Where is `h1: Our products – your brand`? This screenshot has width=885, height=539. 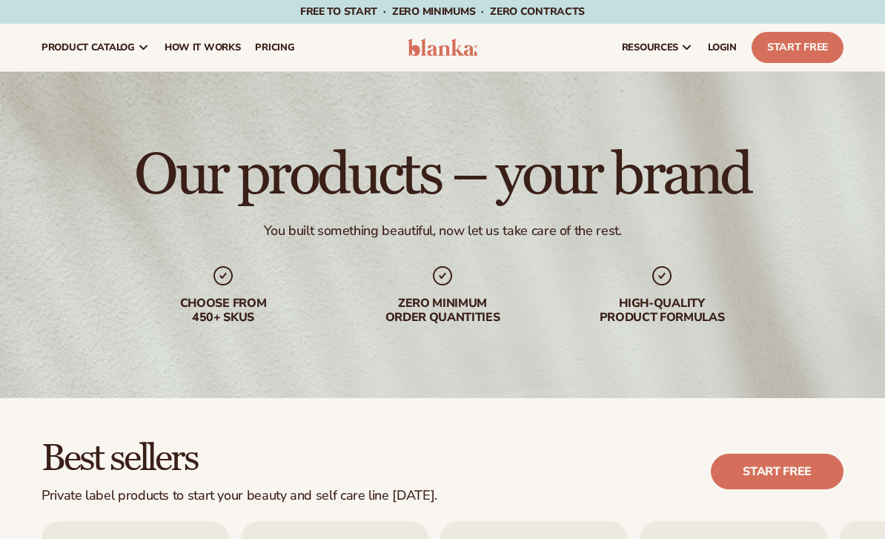 h1: Our products – your brand is located at coordinates (442, 175).